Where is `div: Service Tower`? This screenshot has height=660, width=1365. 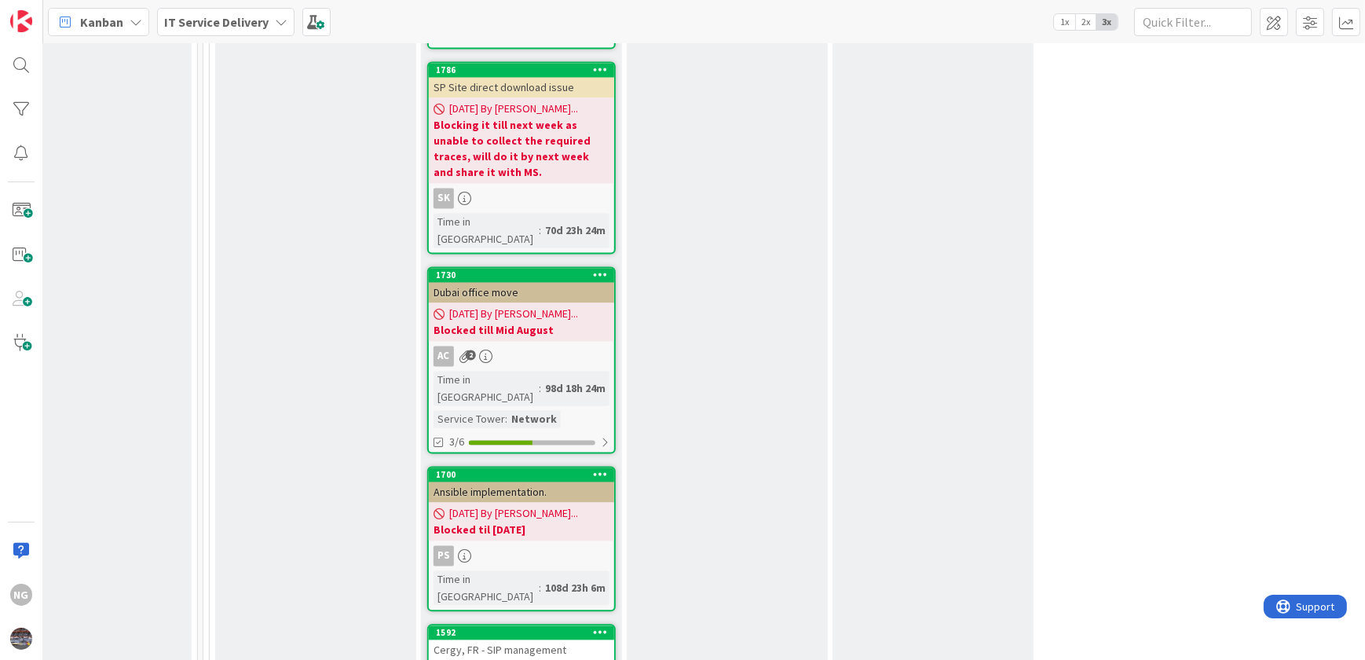 div: Service Tower is located at coordinates (469, 418).